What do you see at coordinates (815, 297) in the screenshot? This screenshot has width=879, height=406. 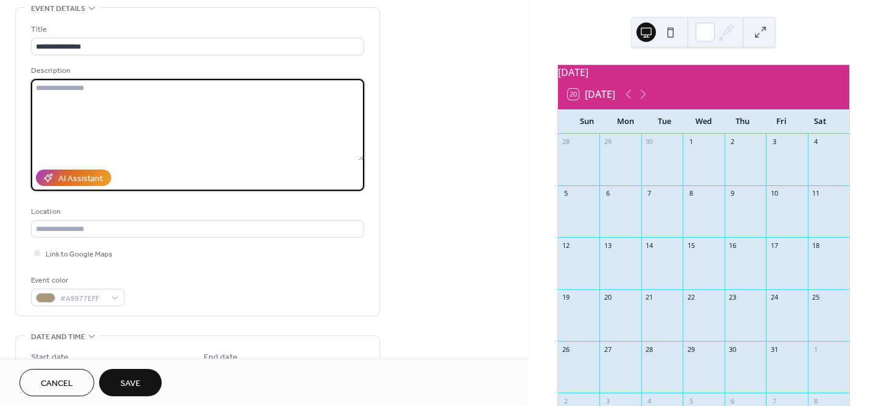 I see `div: 25` at bounding box center [815, 297].